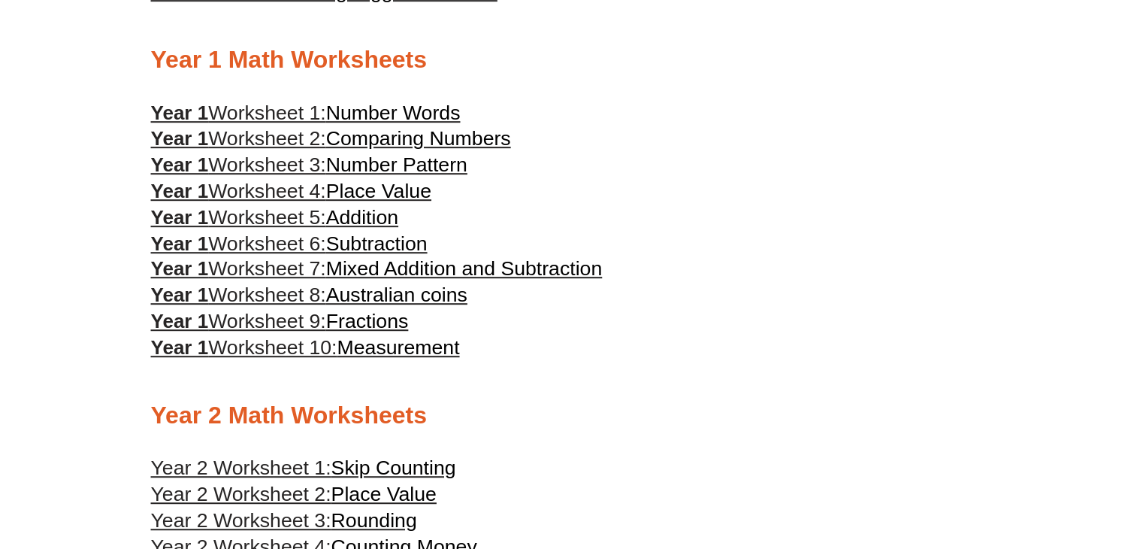  What do you see at coordinates (394, 468) in the screenshot?
I see `span: Skip Counting` at bounding box center [394, 468].